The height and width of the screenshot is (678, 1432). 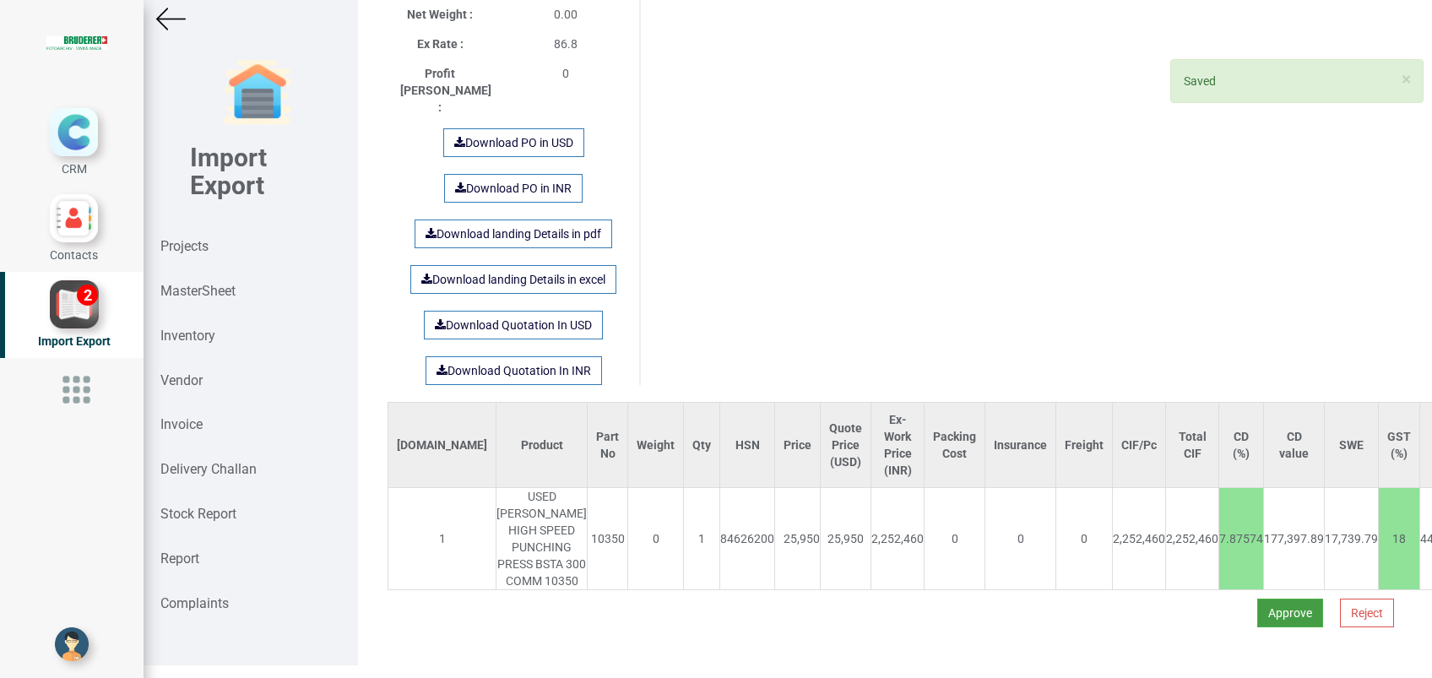 I want to click on td: 7.87574, so click(x=1241, y=539).